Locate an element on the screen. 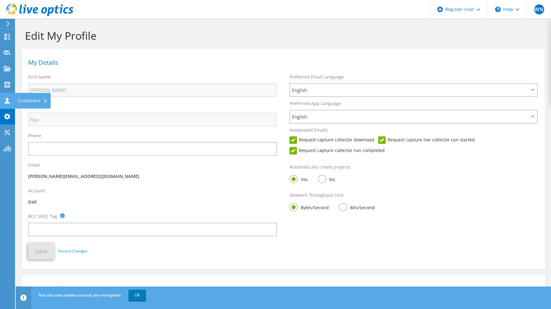 This screenshot has width=551, height=309. button: Save is located at coordinates (41, 251).